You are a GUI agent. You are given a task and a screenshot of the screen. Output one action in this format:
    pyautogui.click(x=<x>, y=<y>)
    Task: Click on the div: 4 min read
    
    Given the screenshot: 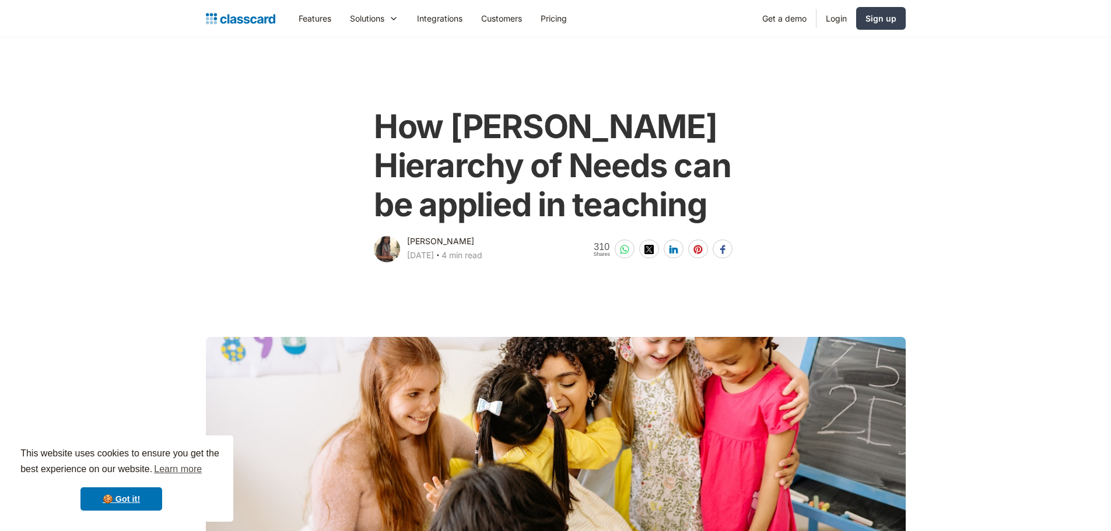 What is the action you would take?
    pyautogui.click(x=462, y=255)
    